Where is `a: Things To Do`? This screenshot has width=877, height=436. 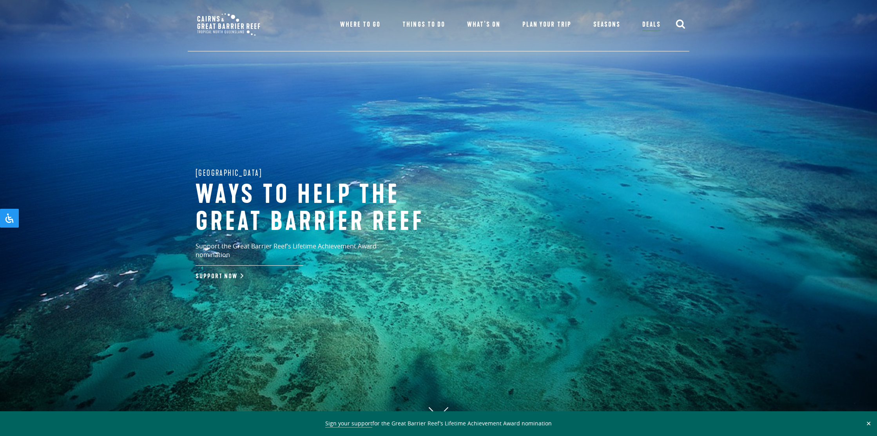
a: Things To Do is located at coordinates (424, 25).